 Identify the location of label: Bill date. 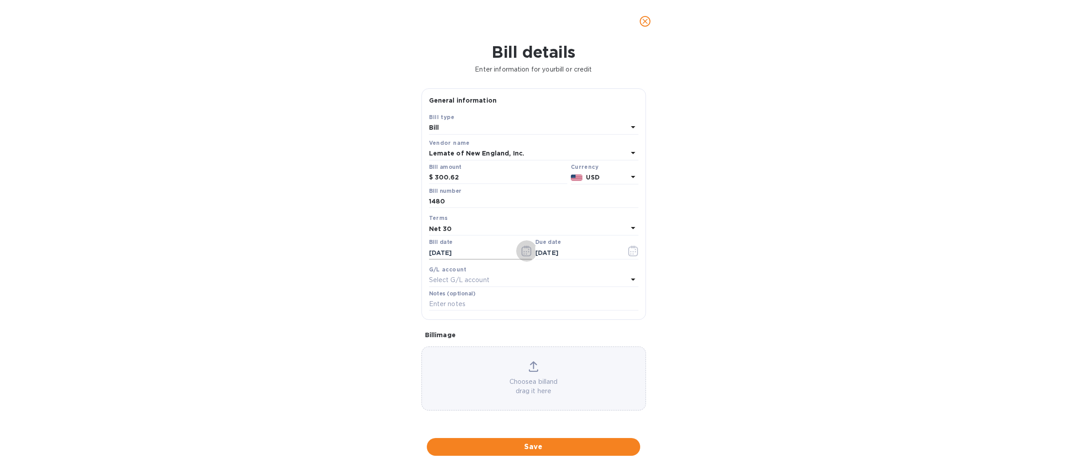
(440, 243).